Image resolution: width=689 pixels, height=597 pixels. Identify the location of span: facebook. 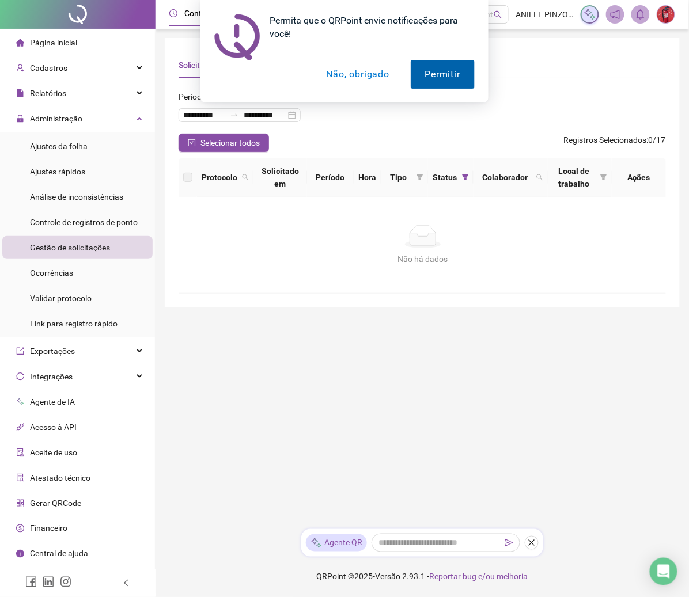
(31, 582).